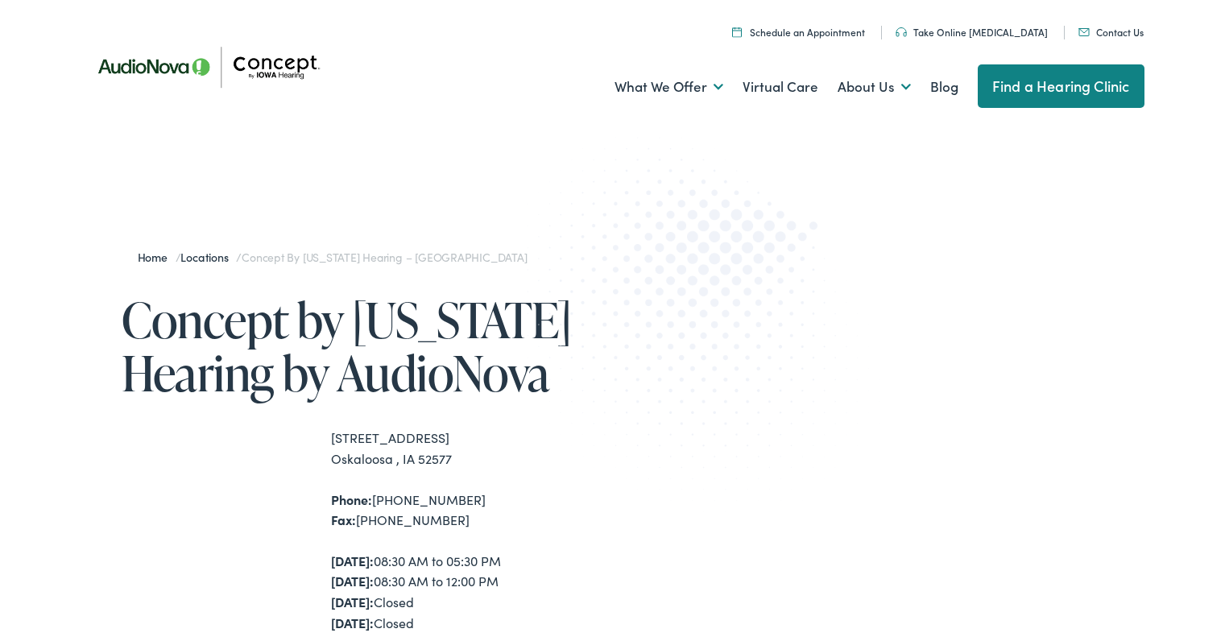  Describe the element at coordinates (874, 87) in the screenshot. I see `a: About Us` at that location.